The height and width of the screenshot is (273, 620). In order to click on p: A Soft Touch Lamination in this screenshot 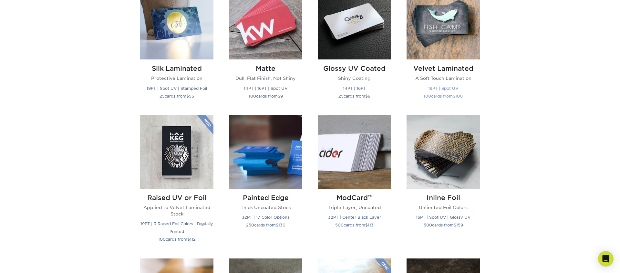, I will do `click(443, 78)`.